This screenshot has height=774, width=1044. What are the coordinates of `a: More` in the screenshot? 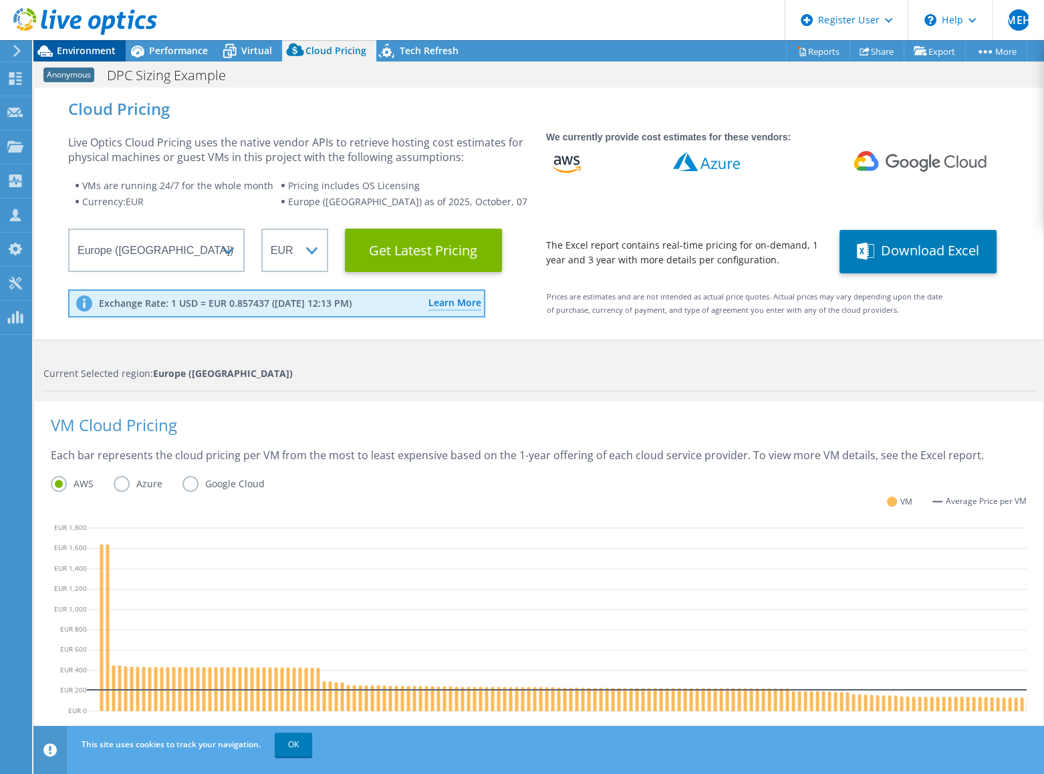 It's located at (996, 51).